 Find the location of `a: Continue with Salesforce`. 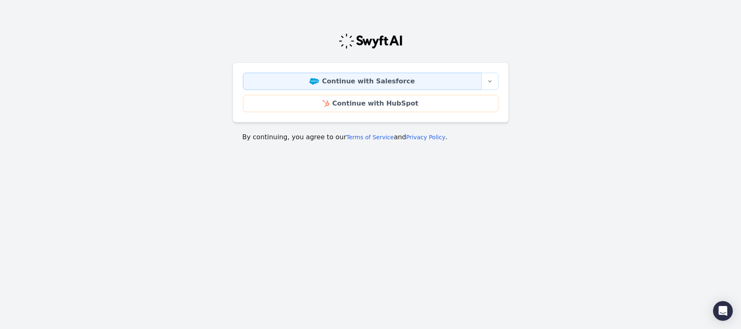

a: Continue with Salesforce is located at coordinates (362, 81).